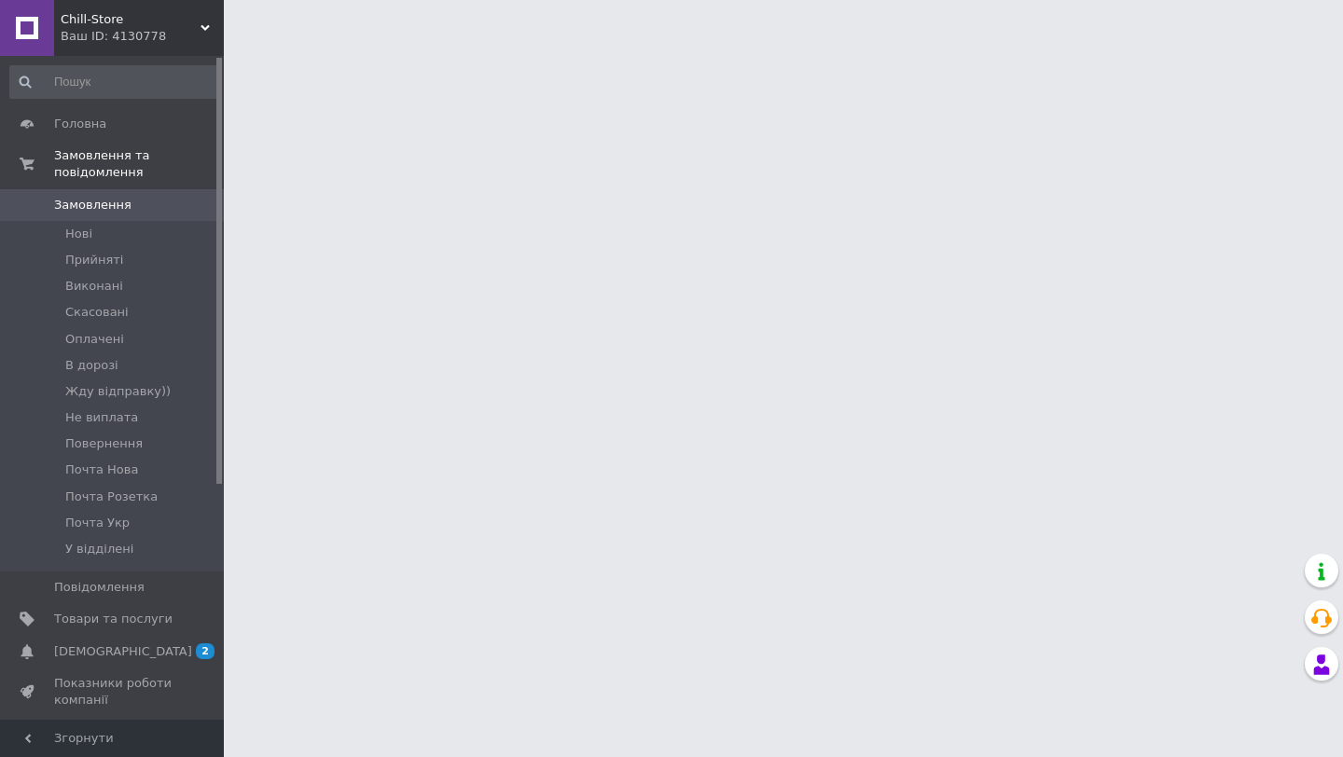 This screenshot has width=1343, height=757. I want to click on span: Головна, so click(80, 124).